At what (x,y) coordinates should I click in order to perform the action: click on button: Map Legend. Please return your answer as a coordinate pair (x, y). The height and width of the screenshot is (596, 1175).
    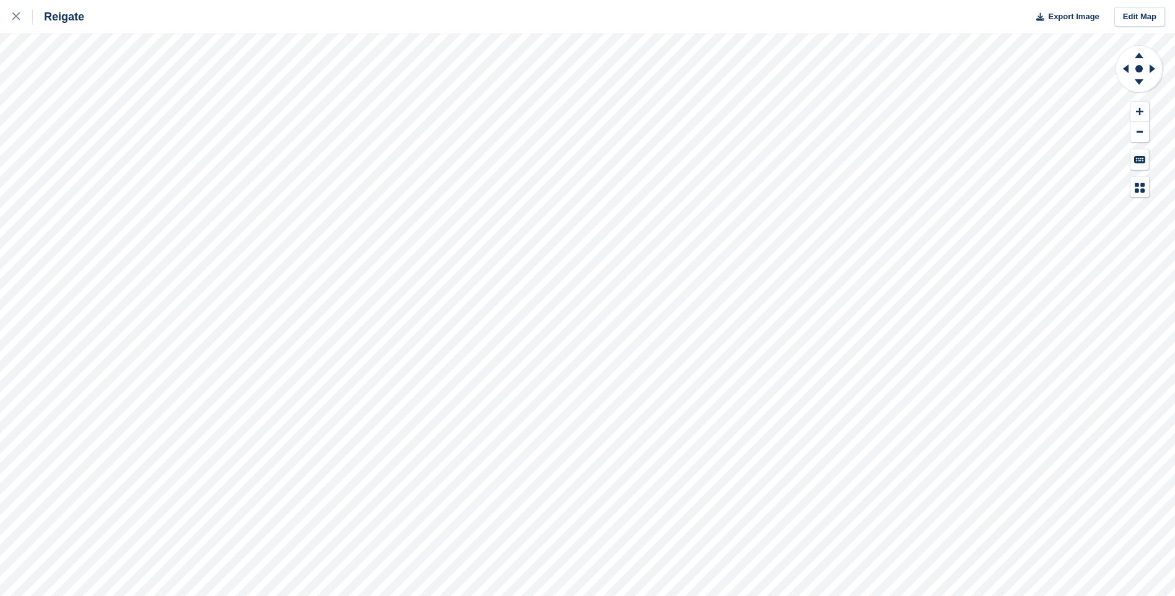
    Looking at the image, I should click on (1140, 187).